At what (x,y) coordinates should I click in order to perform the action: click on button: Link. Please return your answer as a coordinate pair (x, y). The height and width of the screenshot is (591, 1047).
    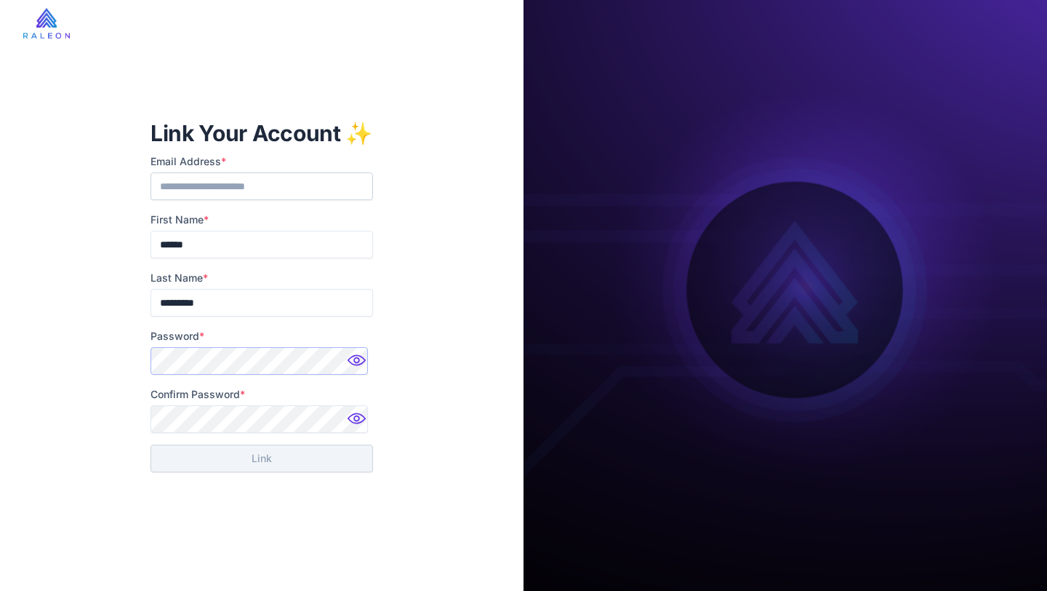
    Looking at the image, I should click on (262, 458).